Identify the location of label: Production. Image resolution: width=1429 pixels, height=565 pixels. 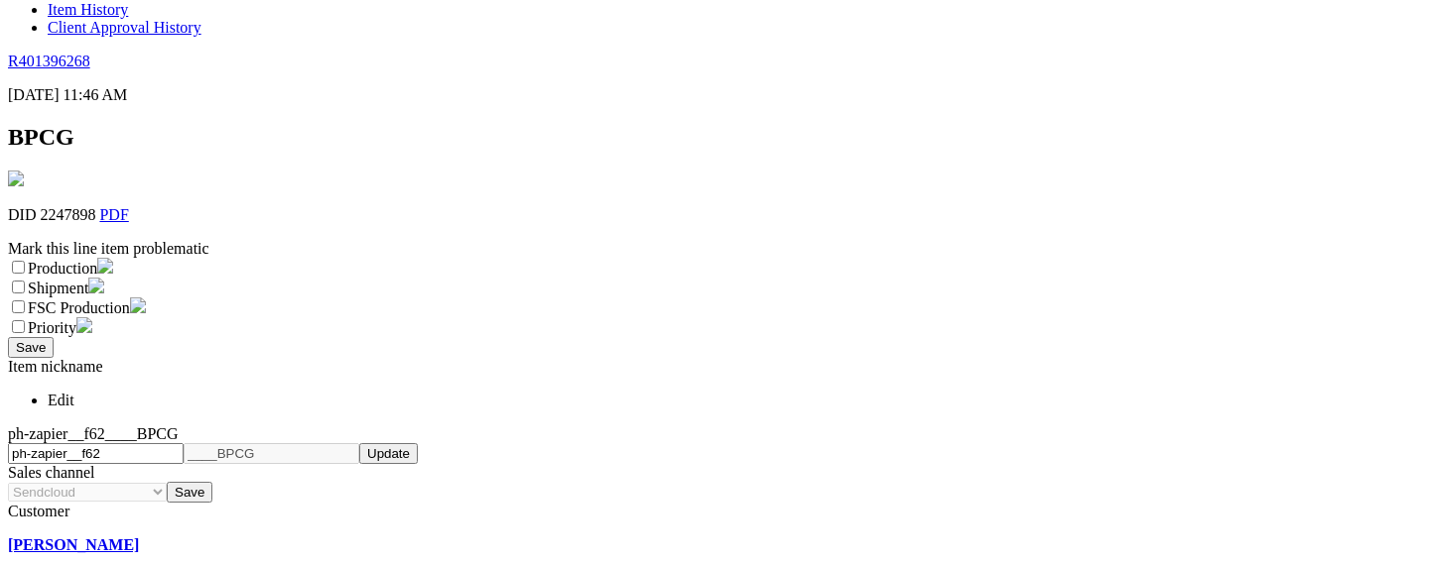
(63, 268).